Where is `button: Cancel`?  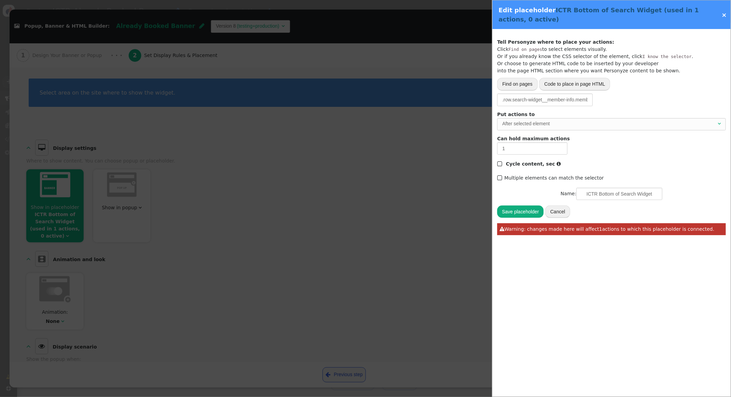
button: Cancel is located at coordinates (558, 212).